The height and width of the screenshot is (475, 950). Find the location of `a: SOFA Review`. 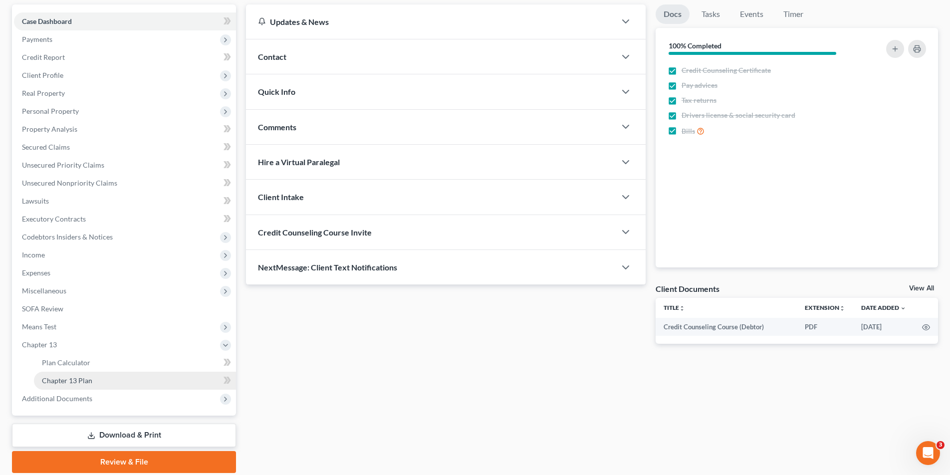

a: SOFA Review is located at coordinates (125, 309).